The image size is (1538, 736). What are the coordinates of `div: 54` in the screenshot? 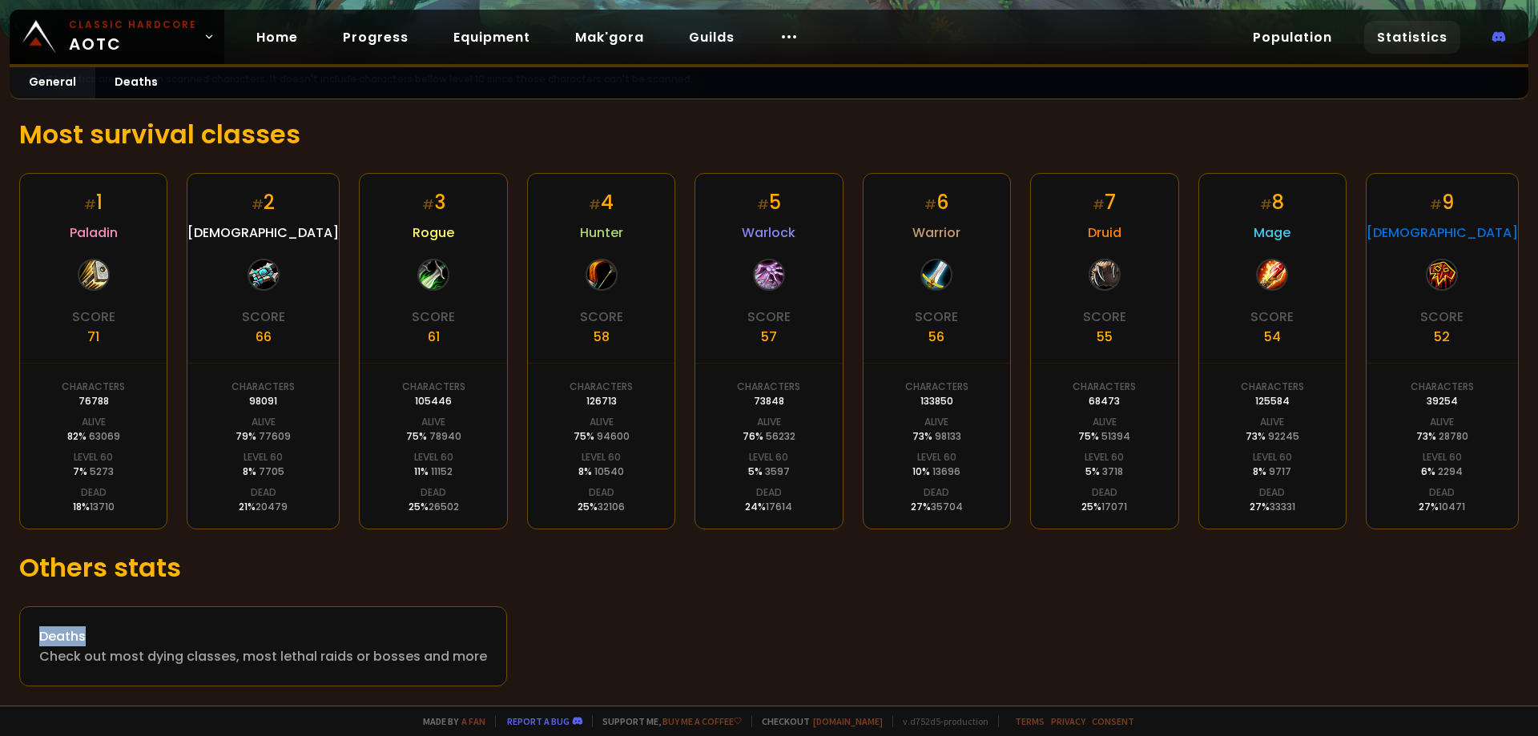 It's located at (1272, 336).